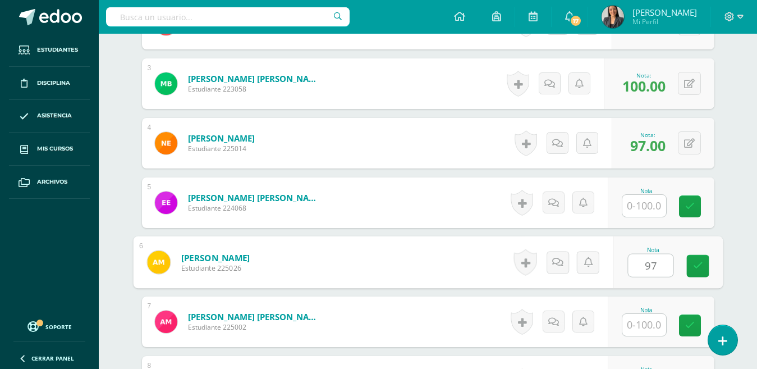 The width and height of the screenshot is (757, 369). Describe the element at coordinates (215, 268) in the screenshot. I see `span: Estudiante 225026` at that location.